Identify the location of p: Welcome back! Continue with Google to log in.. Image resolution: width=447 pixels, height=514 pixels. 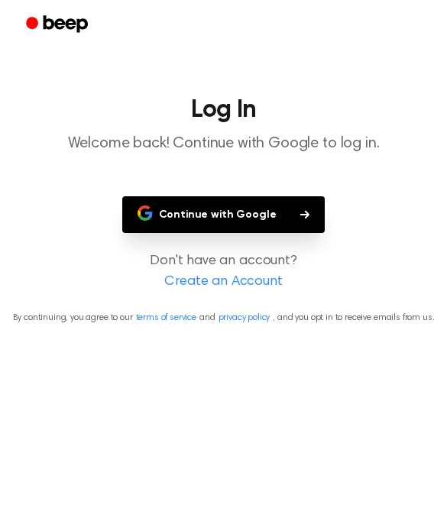
(223, 144).